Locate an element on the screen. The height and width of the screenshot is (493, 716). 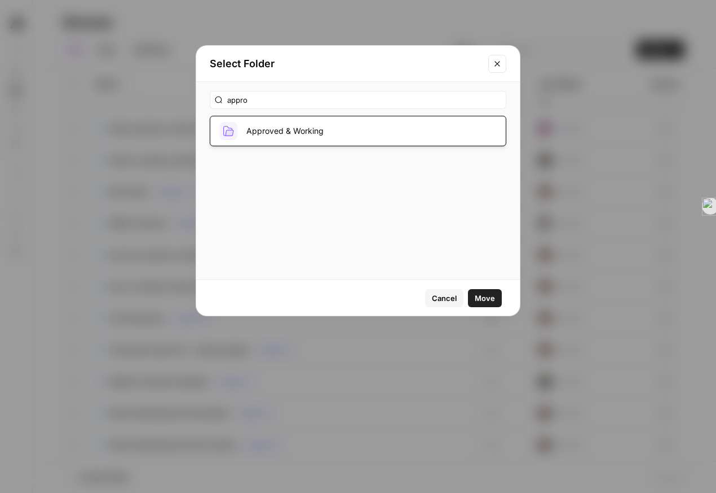
button: Move is located at coordinates (485, 298).